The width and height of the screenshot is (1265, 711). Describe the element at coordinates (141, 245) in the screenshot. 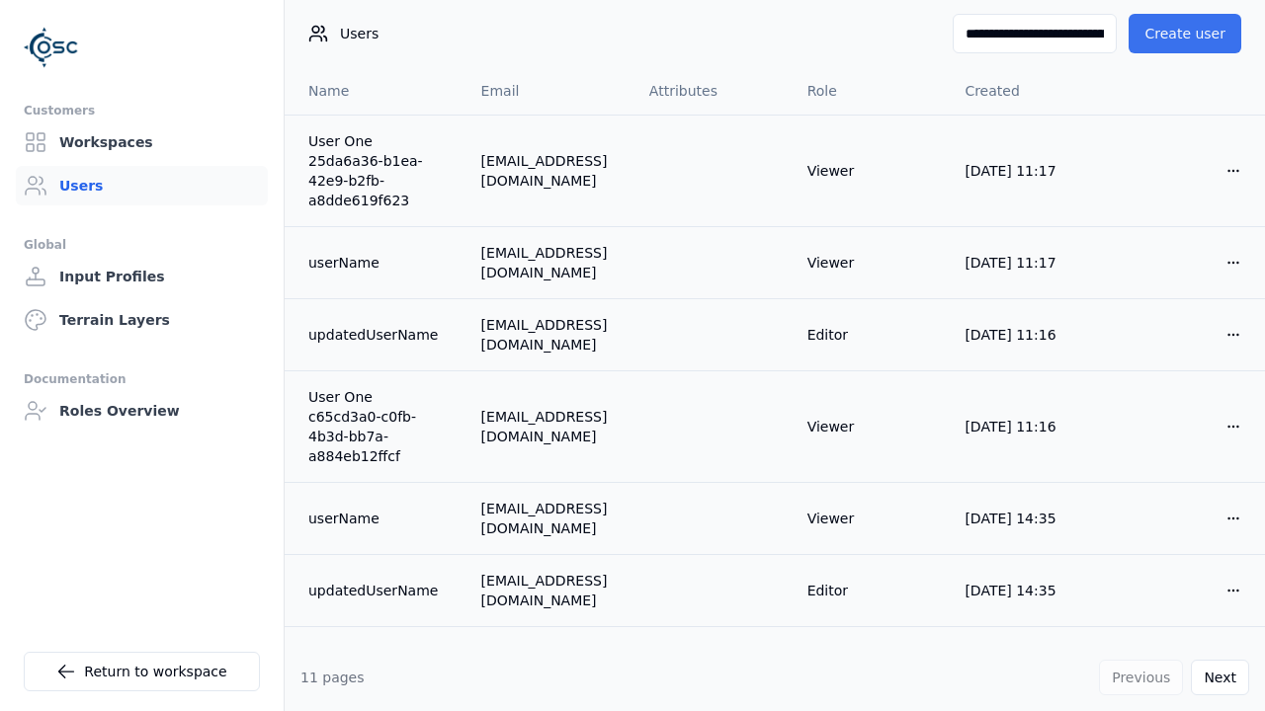

I see `div: Global` at that location.